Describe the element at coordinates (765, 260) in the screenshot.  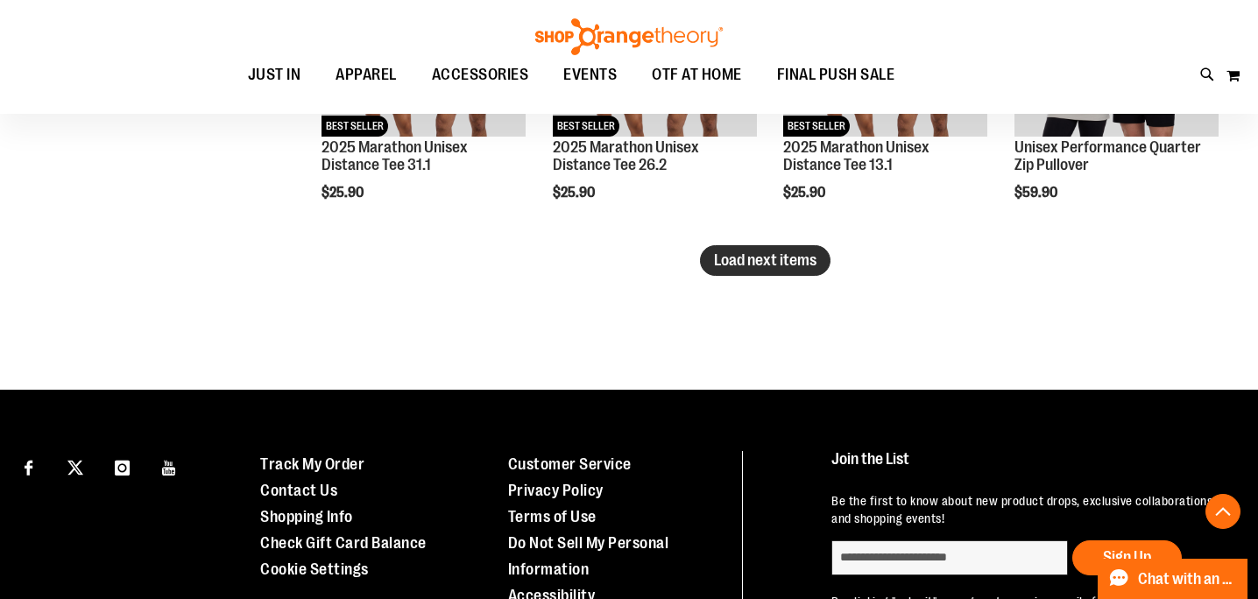
I see `button: Load next items` at that location.